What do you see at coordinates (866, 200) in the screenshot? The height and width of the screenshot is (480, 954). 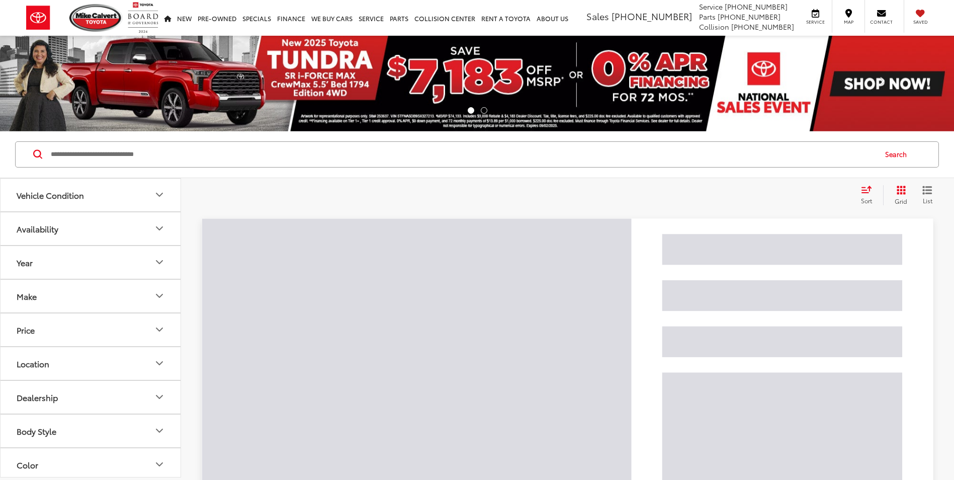 I see `span: Sort` at bounding box center [866, 200].